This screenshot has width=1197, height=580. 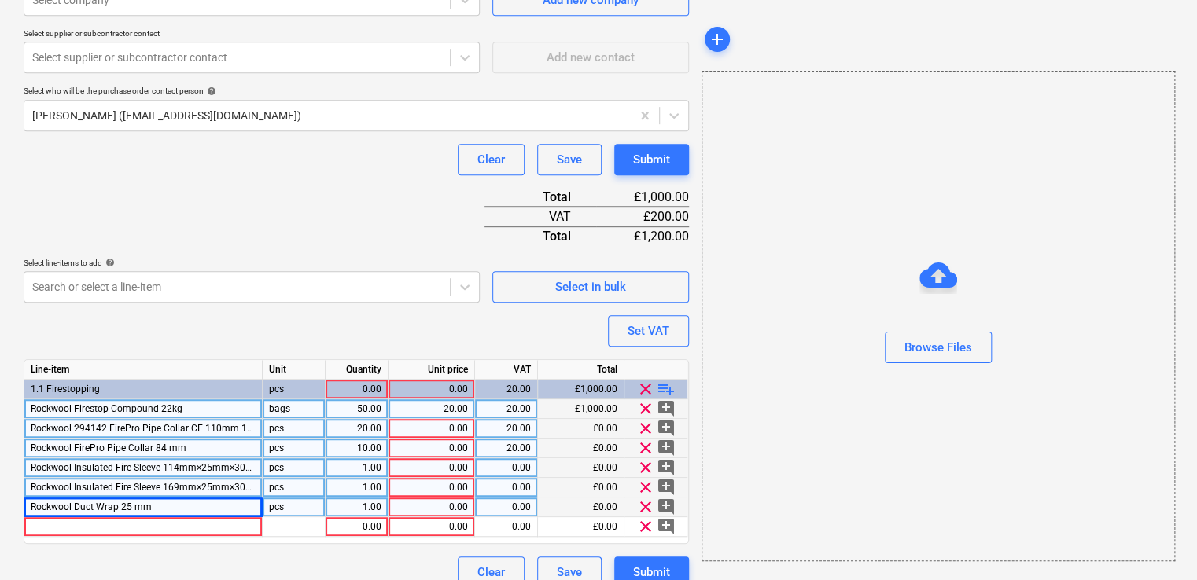 I want to click on div: Select in bulk, so click(x=590, y=287).